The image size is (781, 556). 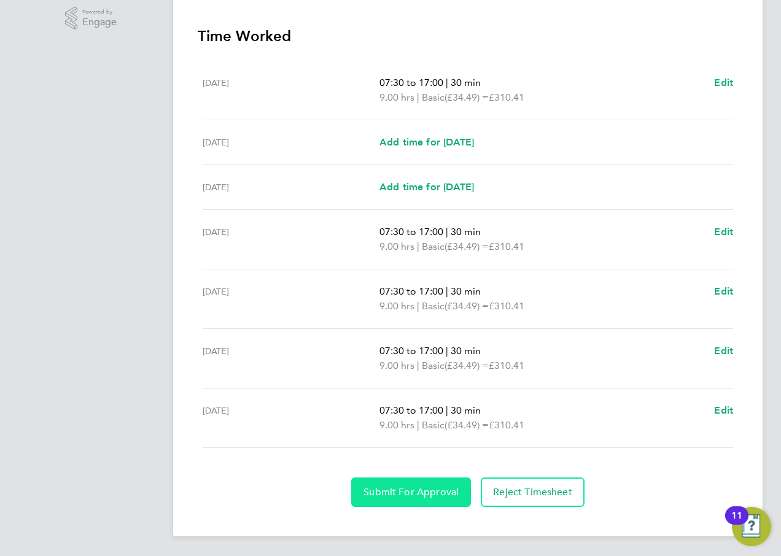 I want to click on span: Powered by, so click(x=99, y=12).